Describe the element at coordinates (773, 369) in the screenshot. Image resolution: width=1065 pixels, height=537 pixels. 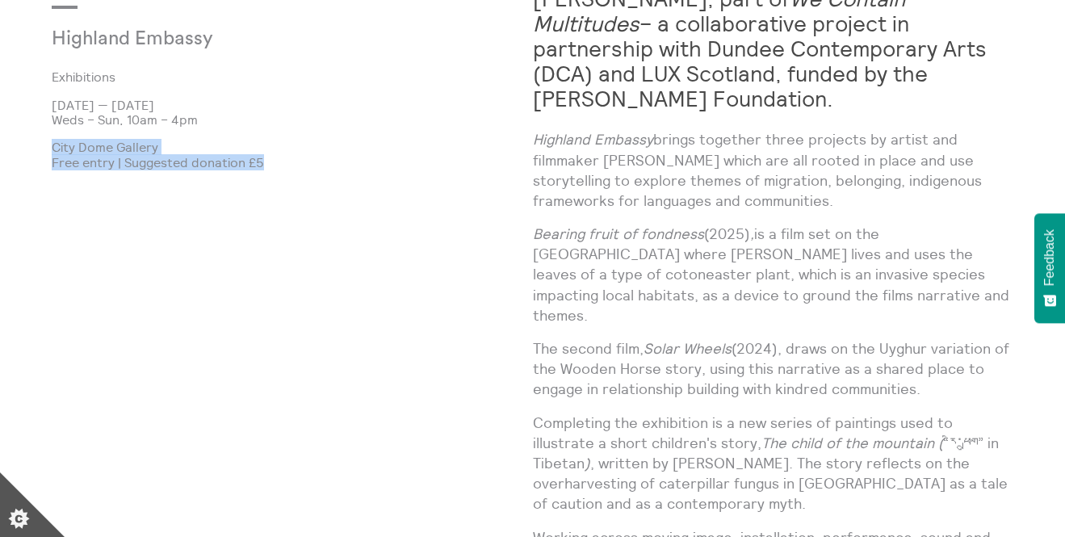
I see `p: The second film, (2024), draws on the Uyghur variation of the Wooden Horse story, using this narr...` at that location.